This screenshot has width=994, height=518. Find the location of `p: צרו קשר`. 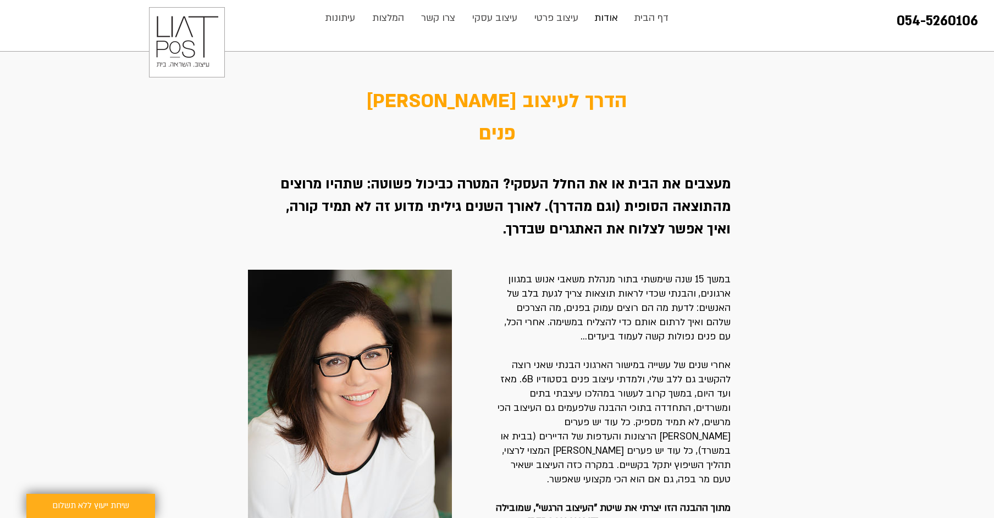

p: צרו קשר is located at coordinates (438, 18).